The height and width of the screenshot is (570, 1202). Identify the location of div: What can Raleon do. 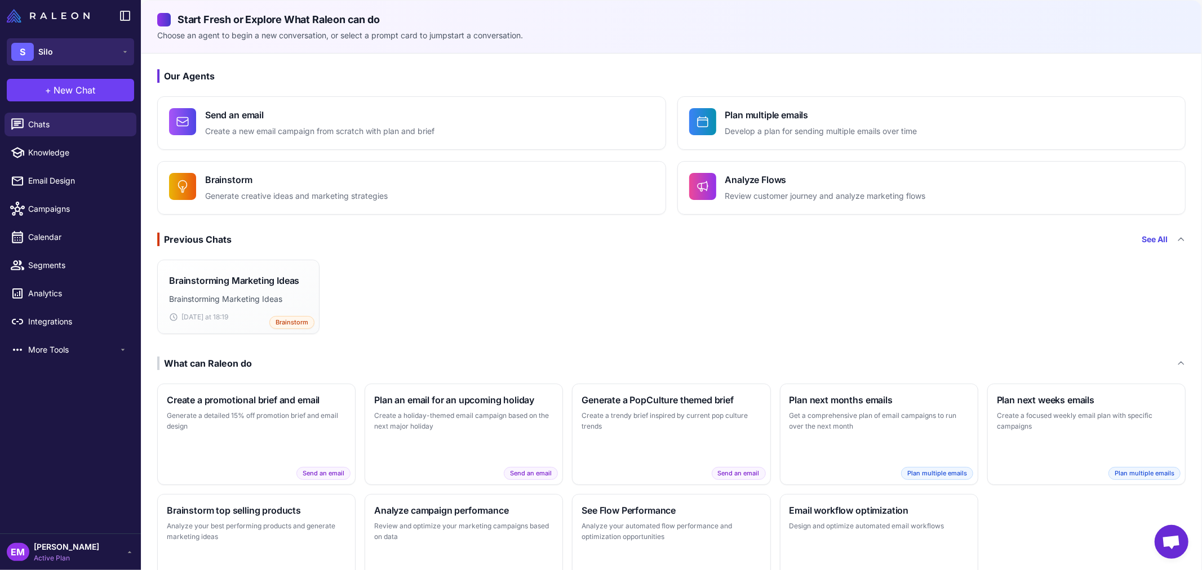
(205, 364).